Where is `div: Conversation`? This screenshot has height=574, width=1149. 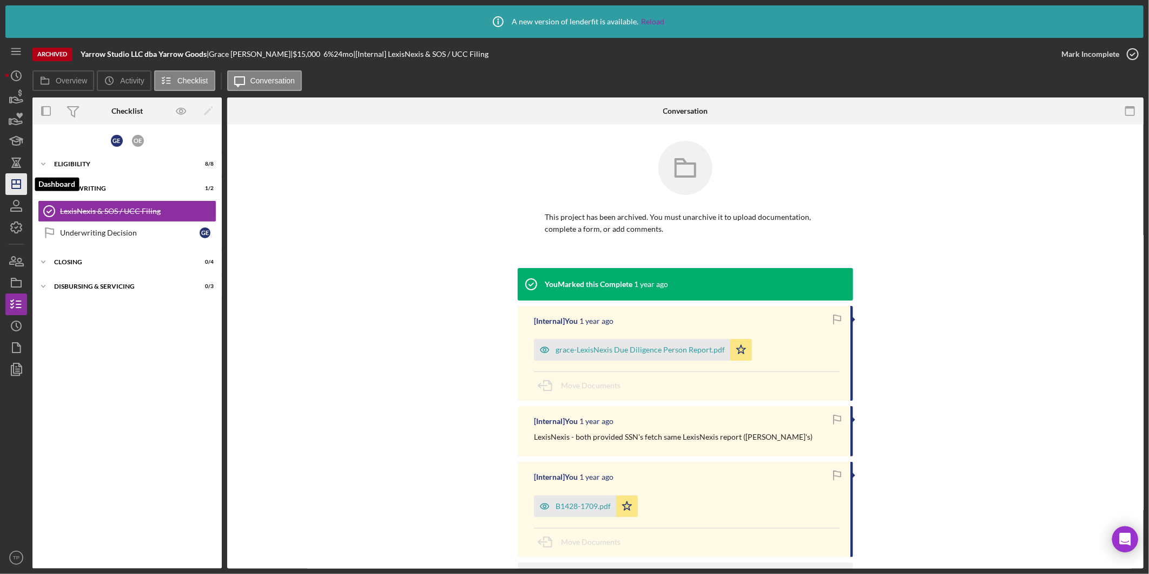 div: Conversation is located at coordinates (686, 111).